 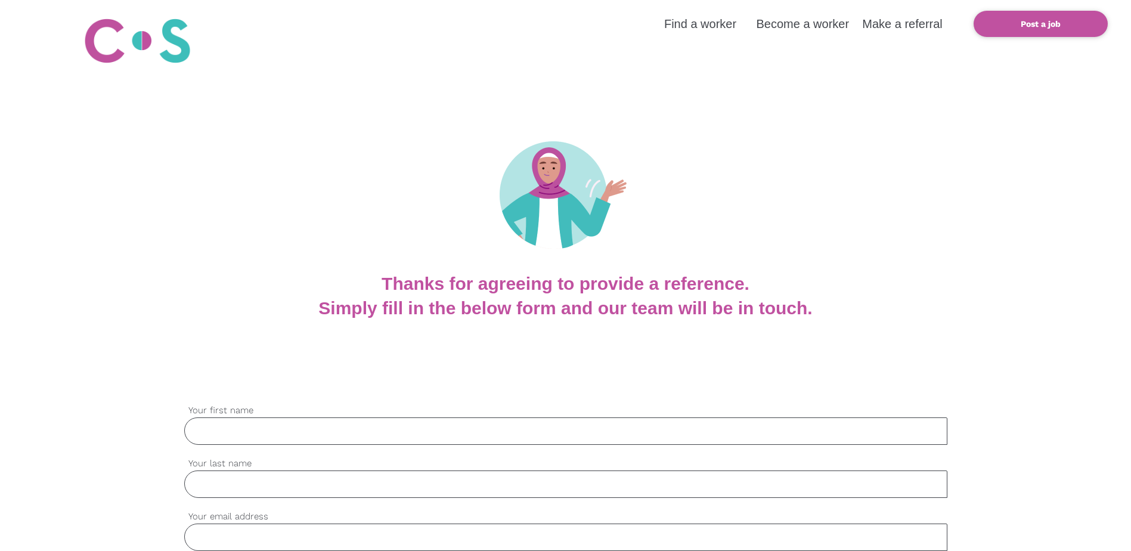 I want to click on label: Your last name, so click(x=566, y=463).